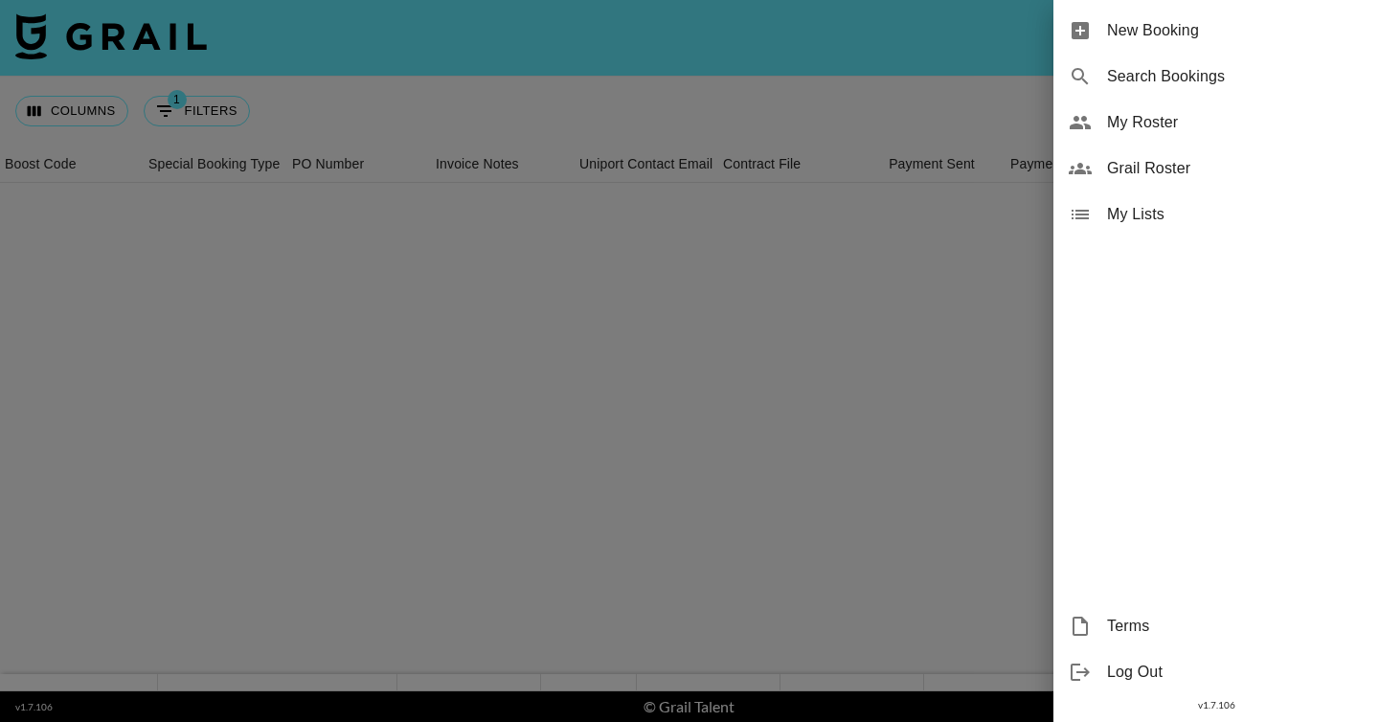 The image size is (1379, 722). What do you see at coordinates (1236, 626) in the screenshot?
I see `span: Terms` at bounding box center [1236, 626].